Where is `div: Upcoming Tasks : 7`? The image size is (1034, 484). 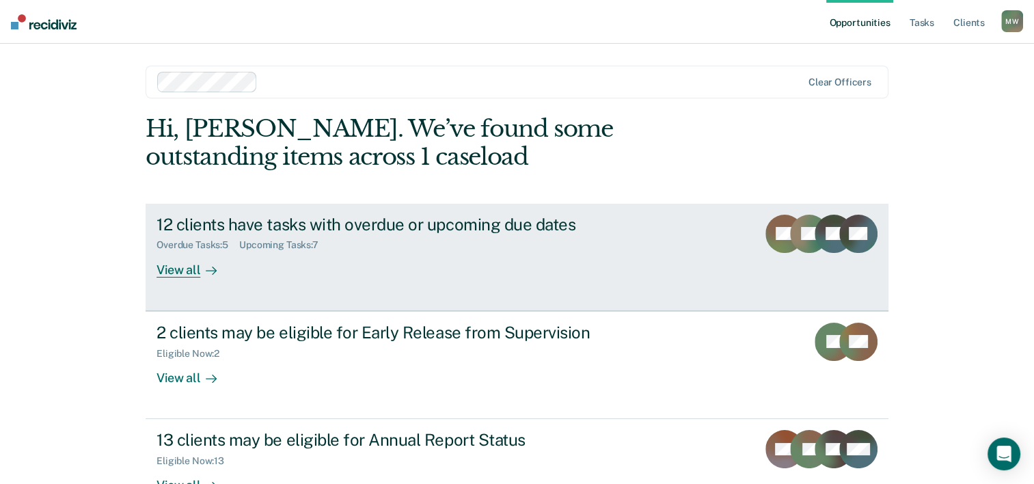
div: Upcoming Tasks : 7 is located at coordinates (284, 245).